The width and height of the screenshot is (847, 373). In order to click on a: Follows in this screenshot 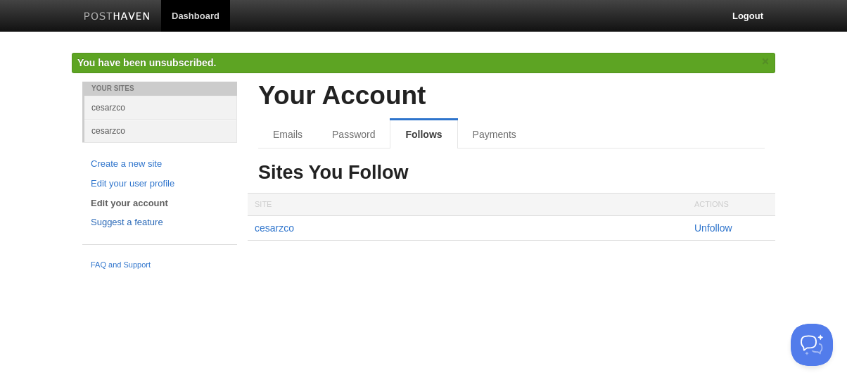, I will do `click(423, 134)`.